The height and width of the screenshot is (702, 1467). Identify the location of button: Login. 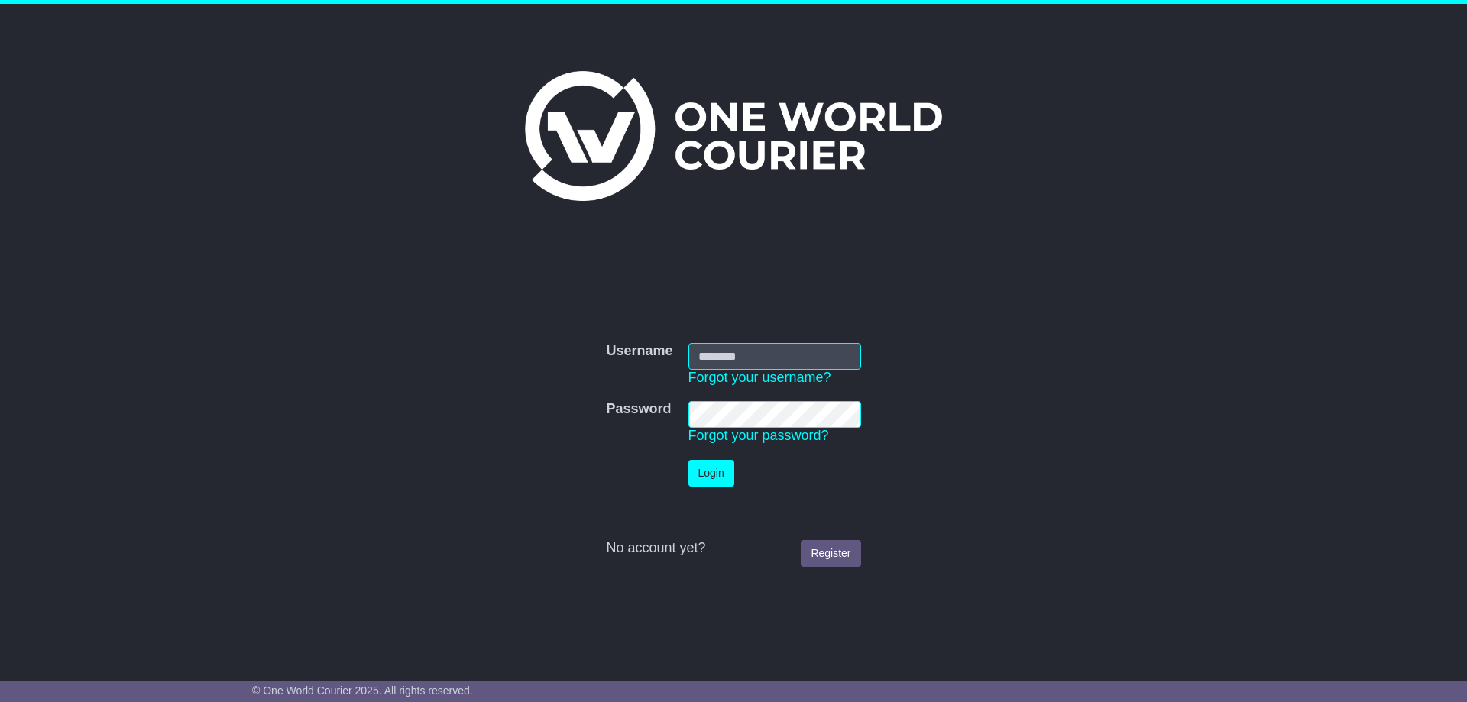
(711, 473).